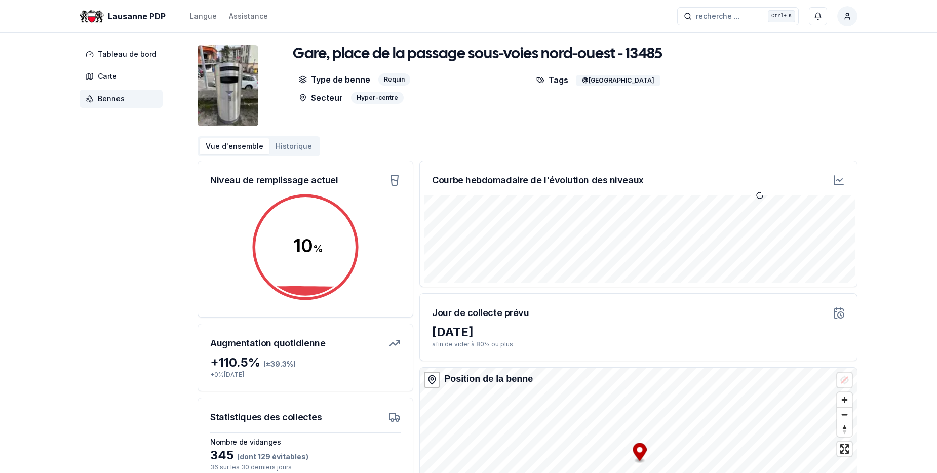 This screenshot has width=937, height=473. What do you see at coordinates (294, 146) in the screenshot?
I see `button: Historique` at bounding box center [294, 146].